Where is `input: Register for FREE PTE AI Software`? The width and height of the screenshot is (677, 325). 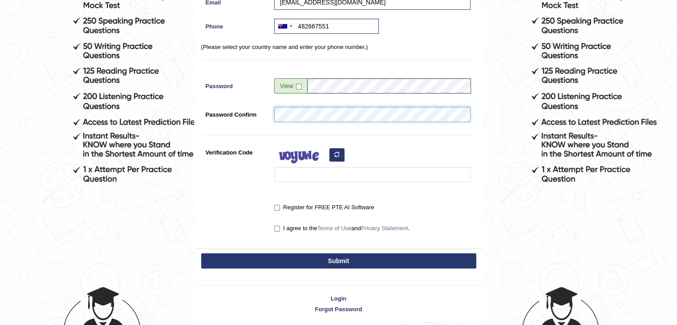
input: Register for FREE PTE AI Software is located at coordinates (277, 208).